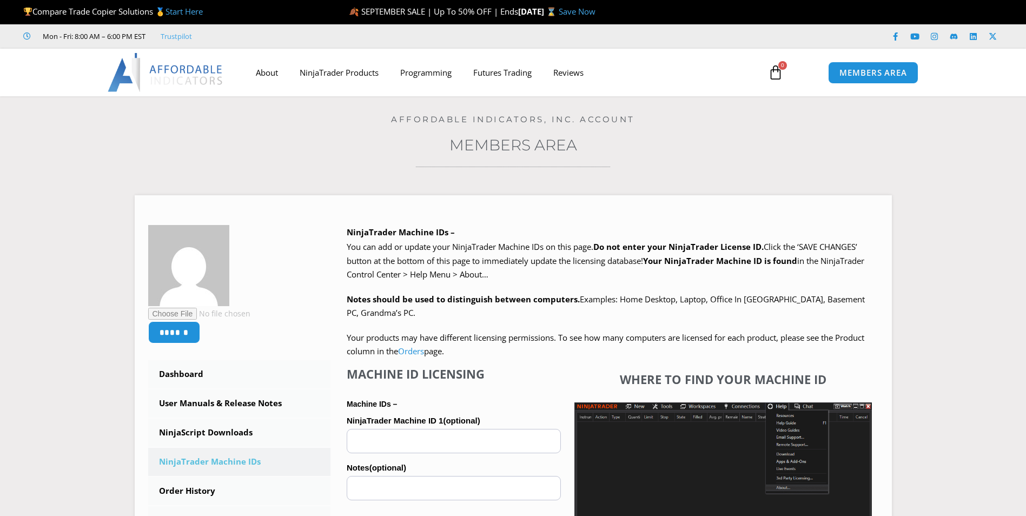  I want to click on nav: Menu, so click(500, 72).